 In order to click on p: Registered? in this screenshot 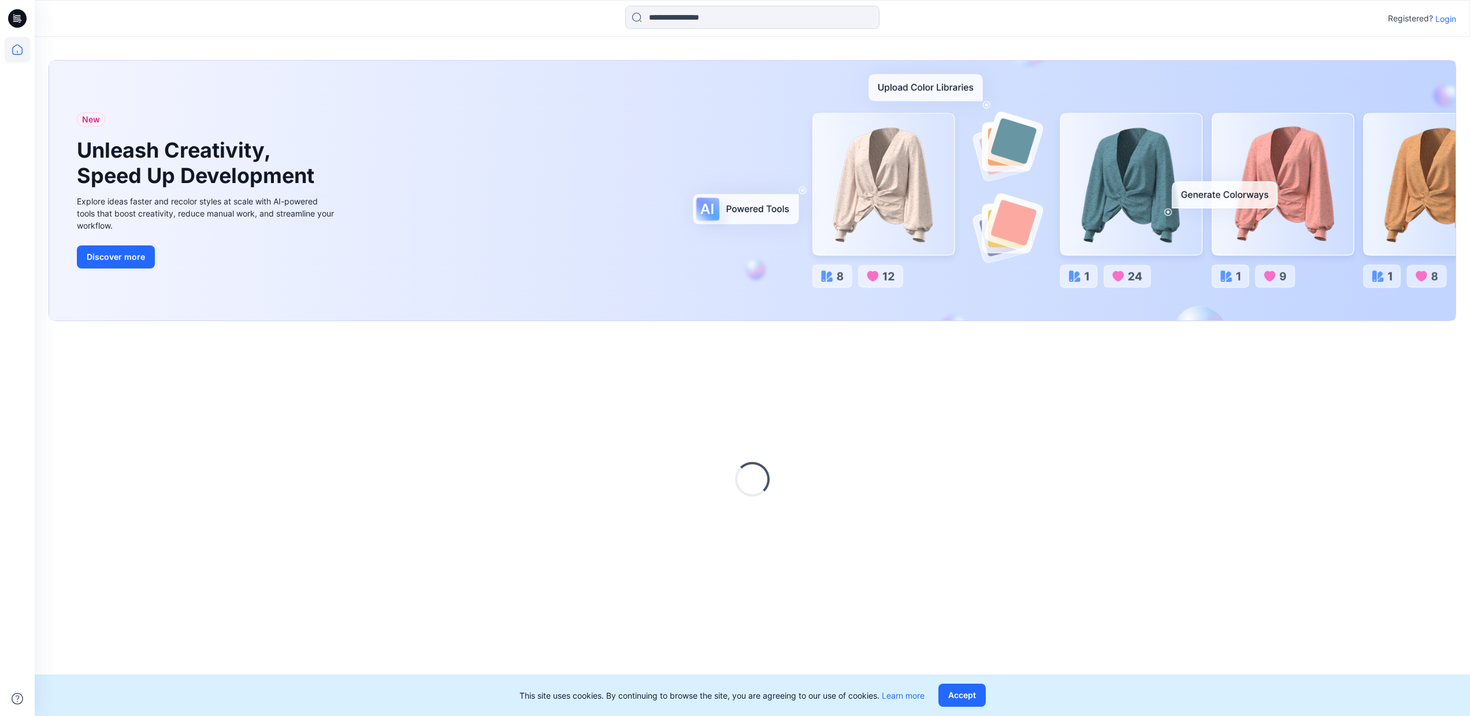, I will do `click(1410, 18)`.